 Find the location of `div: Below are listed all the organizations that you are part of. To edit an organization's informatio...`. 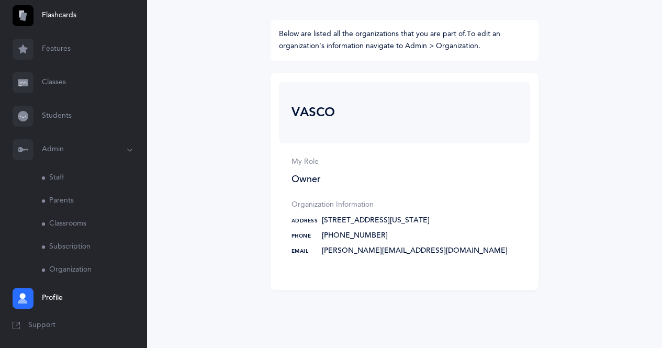

div: Below are listed all the organizations that you are part of. To edit an organization's informatio... is located at coordinates (404, 40).